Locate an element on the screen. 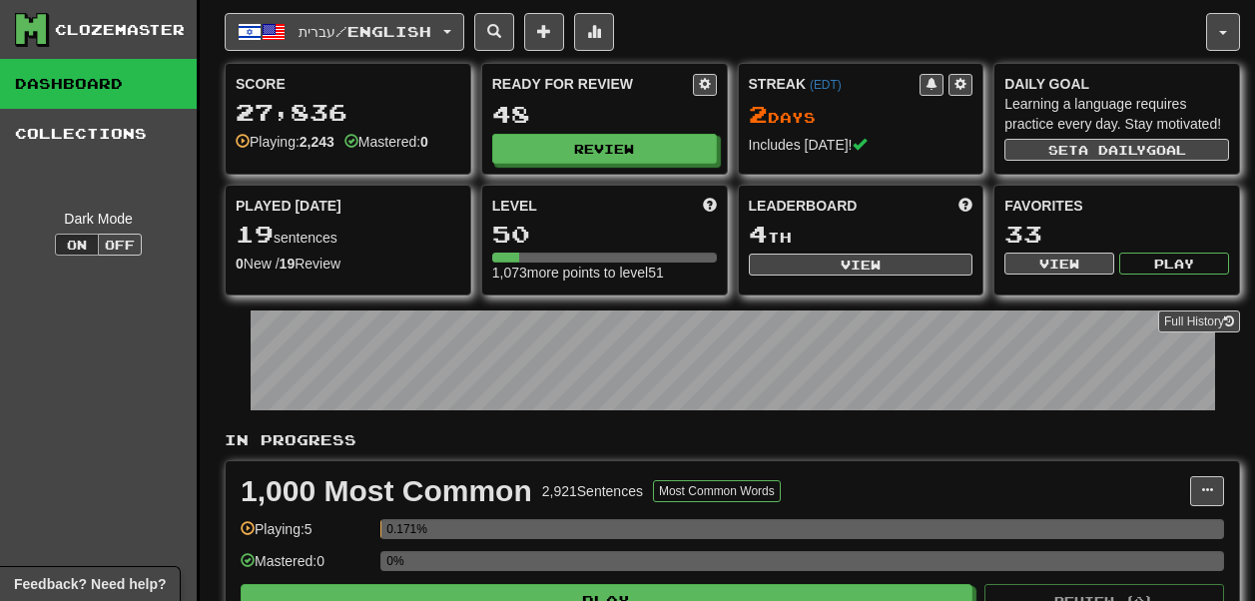 The height and width of the screenshot is (601, 1255). div: 33 is located at coordinates (1116, 234).